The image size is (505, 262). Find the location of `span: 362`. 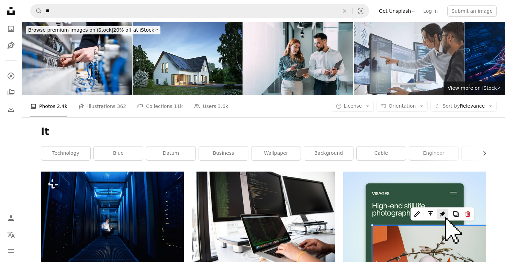

span: 362 is located at coordinates (122, 106).